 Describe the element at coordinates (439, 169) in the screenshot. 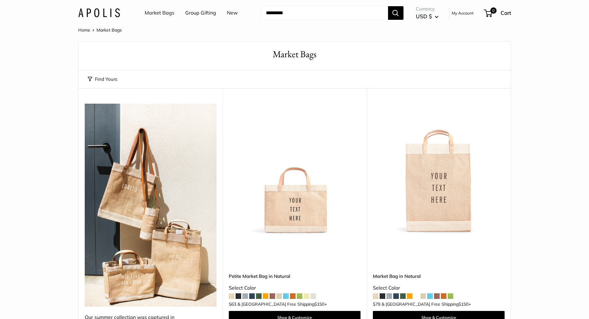

I see `img: Market Bag in Natural` at that location.